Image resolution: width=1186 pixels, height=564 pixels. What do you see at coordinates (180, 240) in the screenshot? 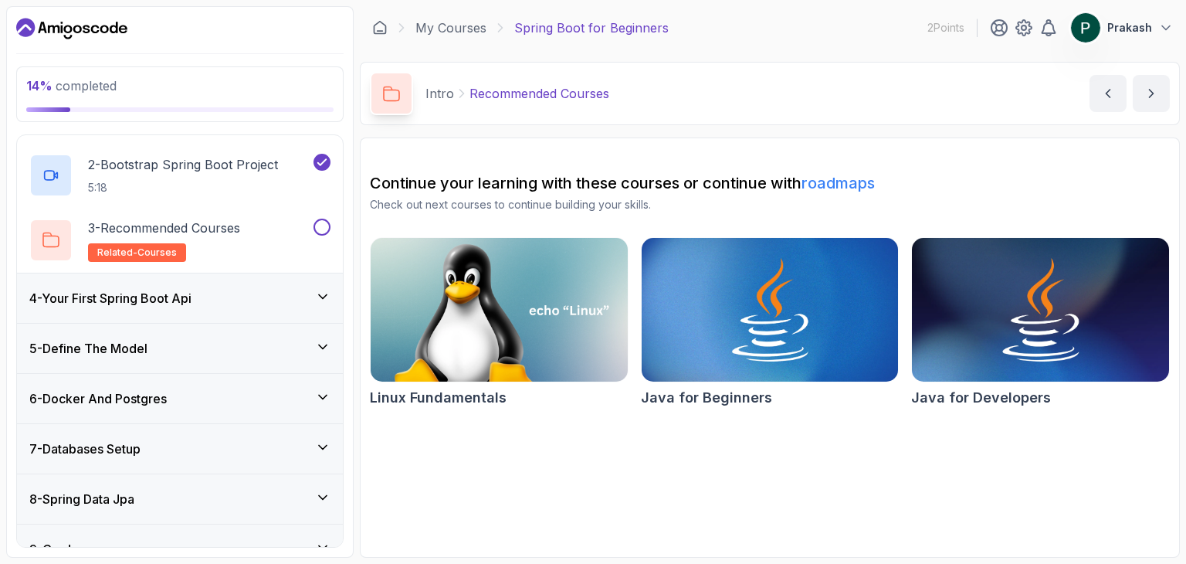
I see `button: 3-Recommended Coursesrelated-courses` at bounding box center [180, 240].